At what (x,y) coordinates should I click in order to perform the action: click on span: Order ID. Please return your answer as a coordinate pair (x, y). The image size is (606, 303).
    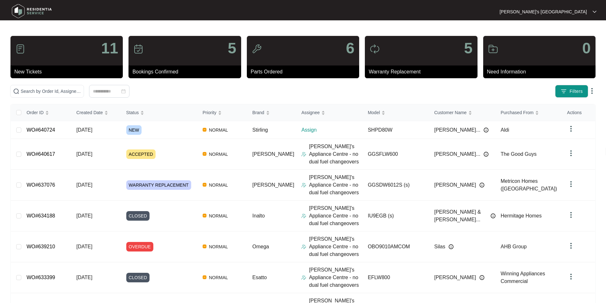
    Looking at the image, I should click on (35, 113).